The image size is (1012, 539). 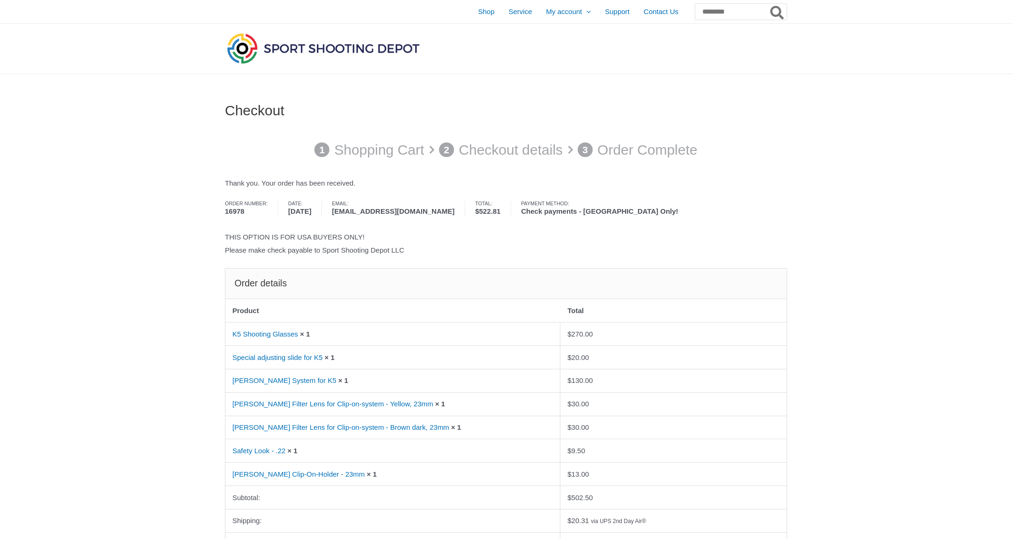 What do you see at coordinates (379, 150) in the screenshot?
I see `p: Shopping Cart` at bounding box center [379, 150].